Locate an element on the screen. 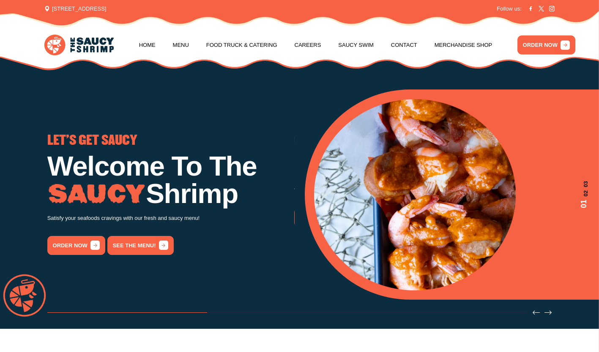  img: Banner Image is located at coordinates (414, 195).